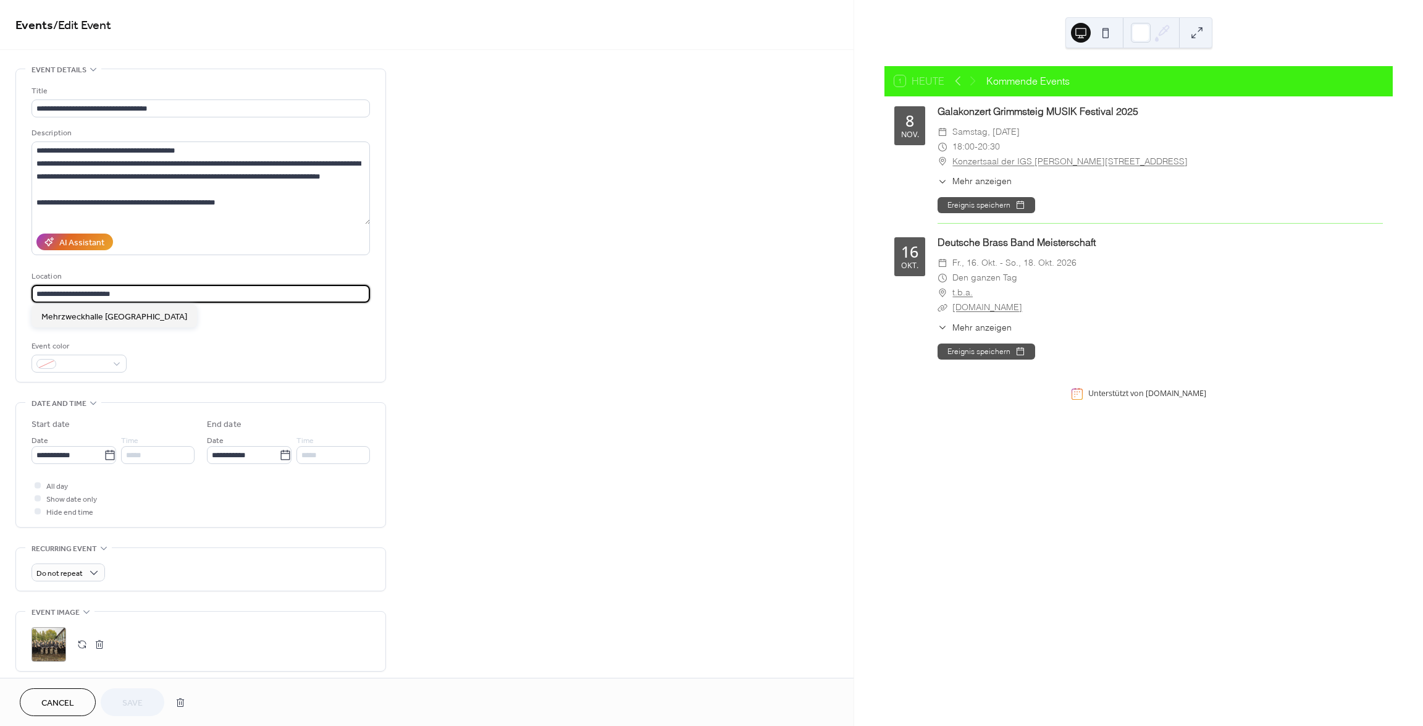  What do you see at coordinates (72, 499) in the screenshot?
I see `span: Show date only` at bounding box center [72, 499].